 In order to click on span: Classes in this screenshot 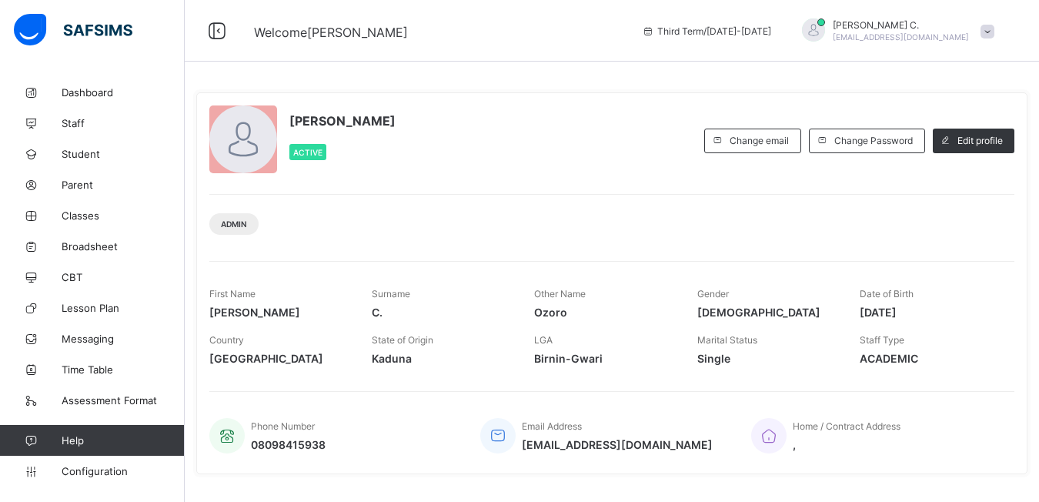, I will do `click(123, 216)`.